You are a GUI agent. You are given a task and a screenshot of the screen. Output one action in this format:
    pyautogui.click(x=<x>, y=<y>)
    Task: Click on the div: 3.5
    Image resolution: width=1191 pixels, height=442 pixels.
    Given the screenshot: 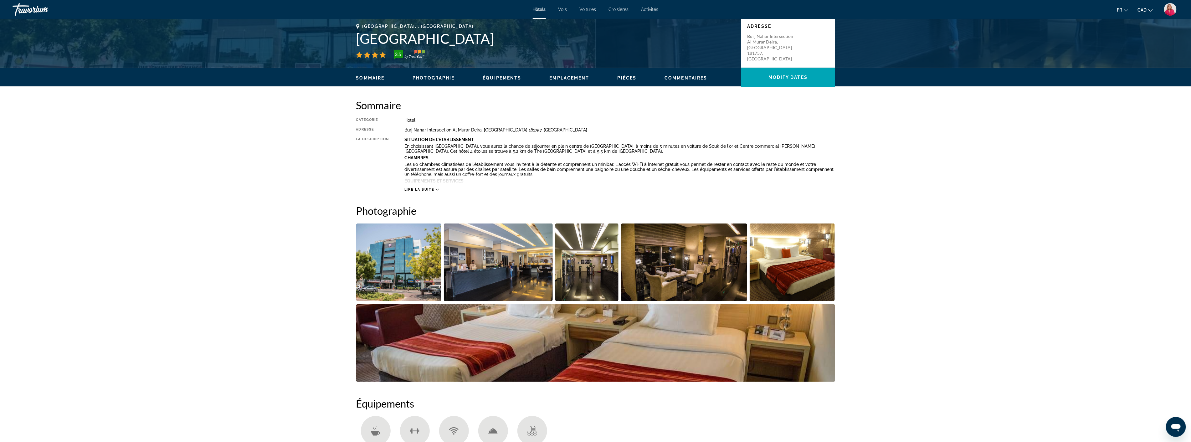 What is the action you would take?
    pyautogui.click(x=398, y=54)
    